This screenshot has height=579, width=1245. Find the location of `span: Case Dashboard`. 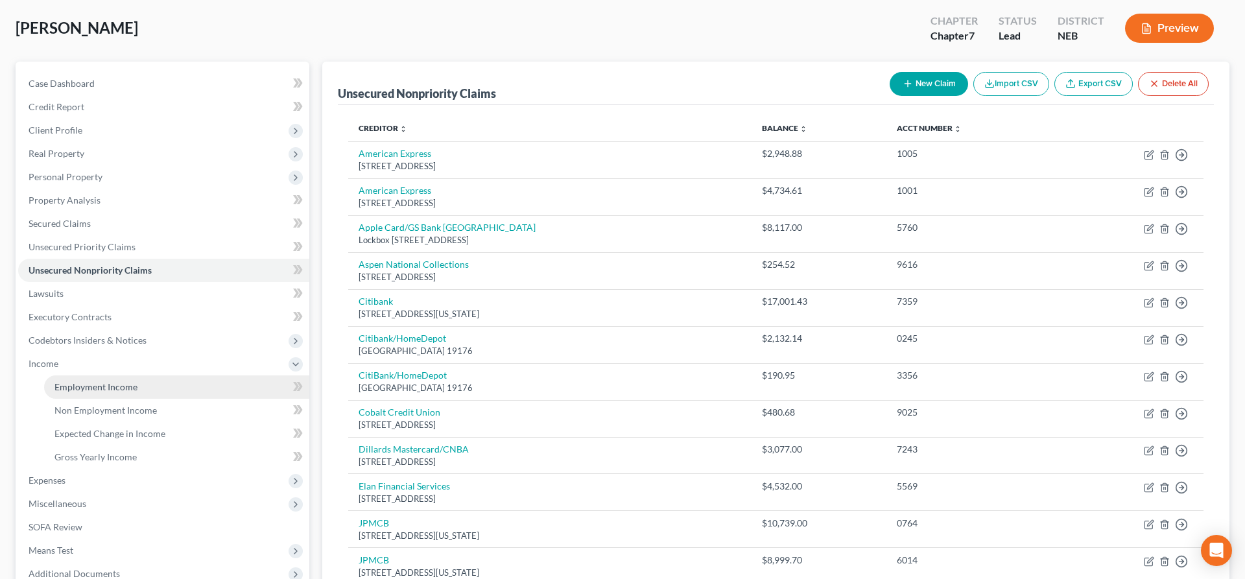

span: Case Dashboard is located at coordinates (62, 83).